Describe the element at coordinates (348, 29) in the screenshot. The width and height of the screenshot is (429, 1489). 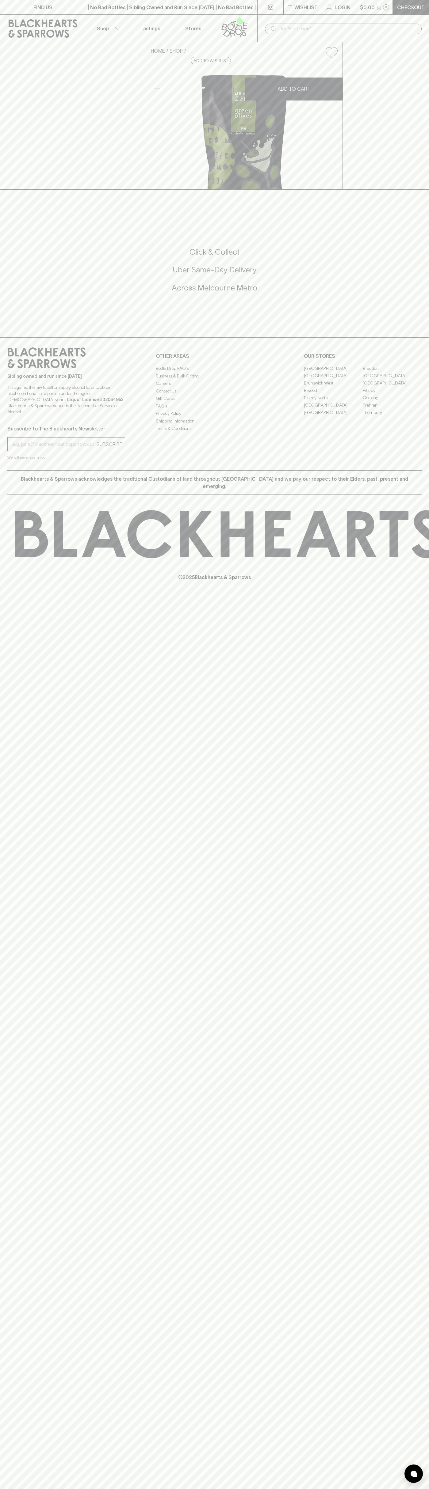
I see `input: Try "Pinot noir"` at that location.